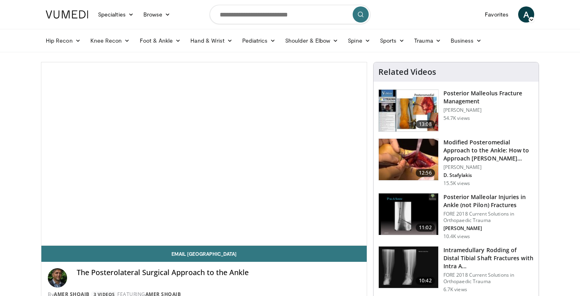  Describe the element at coordinates (457, 118) in the screenshot. I see `p: 54.7K views` at that location.